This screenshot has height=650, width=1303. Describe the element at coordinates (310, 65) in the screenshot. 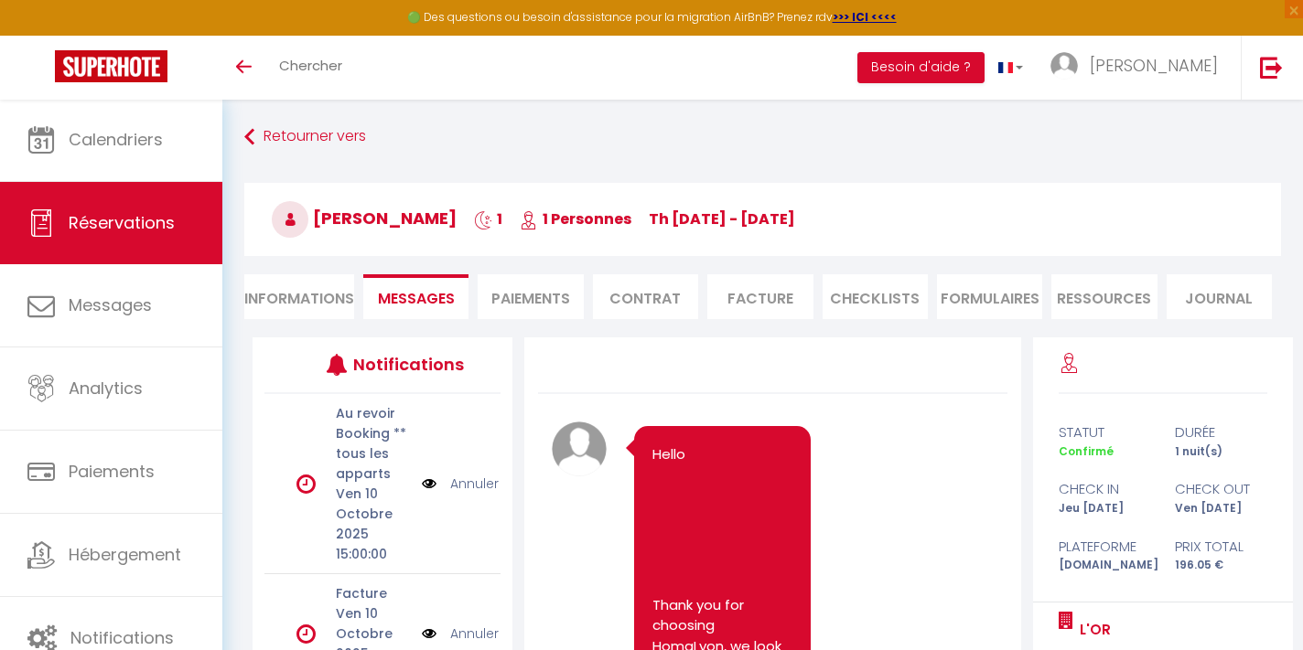

I see `span: Chercher` at that location.